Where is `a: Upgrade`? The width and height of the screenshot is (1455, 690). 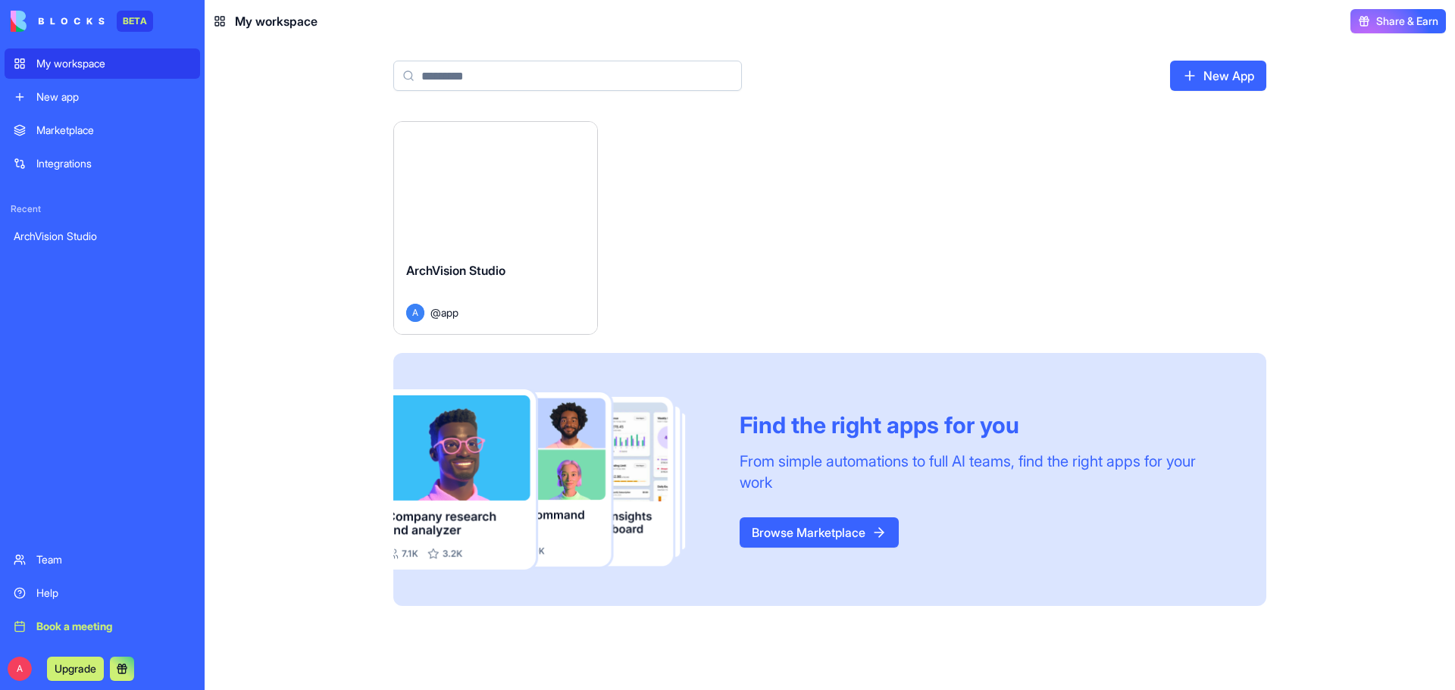 a: Upgrade is located at coordinates (75, 668).